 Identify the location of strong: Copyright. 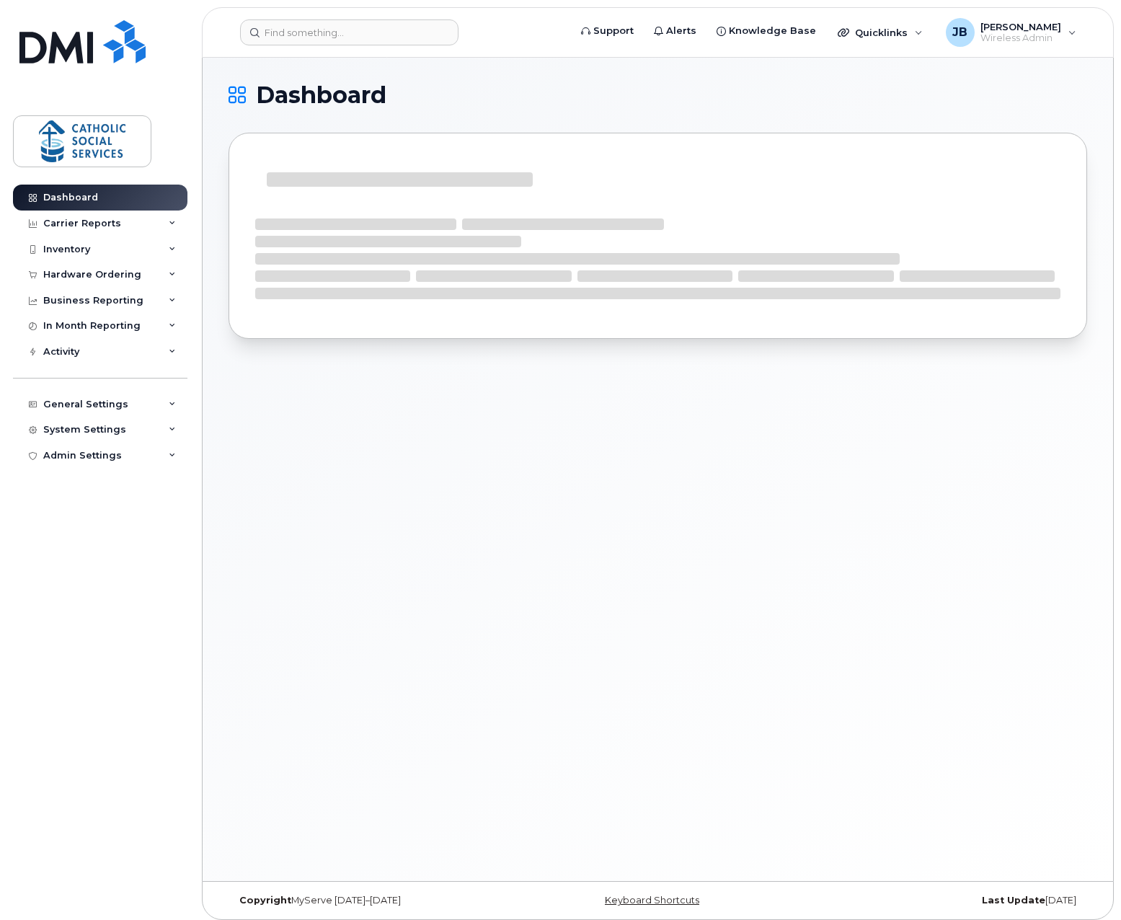
(265, 899).